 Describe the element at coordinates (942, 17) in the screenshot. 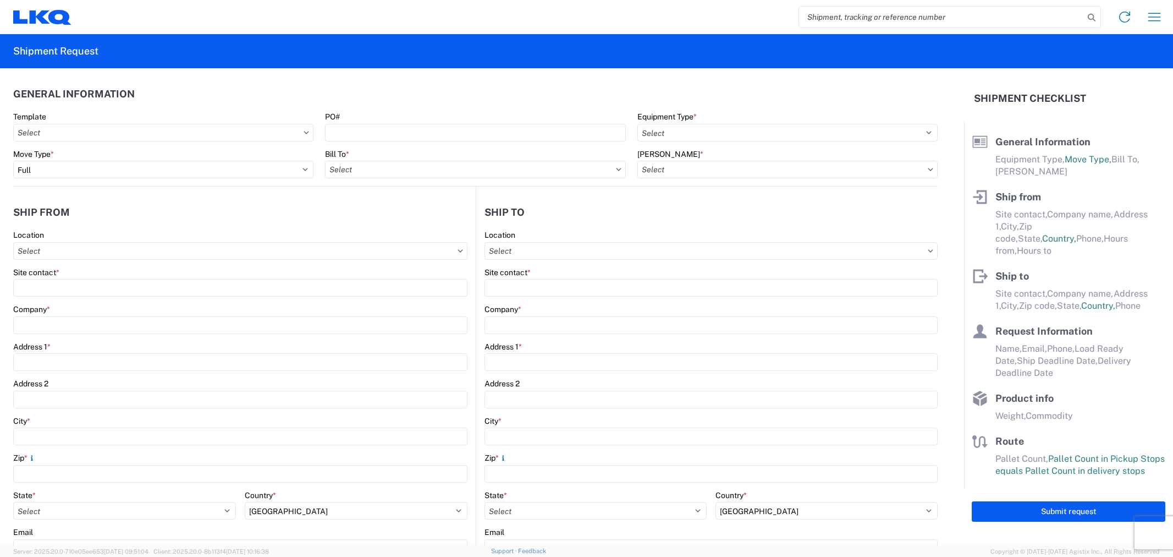

I see `input: Shipment, tracking or reference number` at that location.